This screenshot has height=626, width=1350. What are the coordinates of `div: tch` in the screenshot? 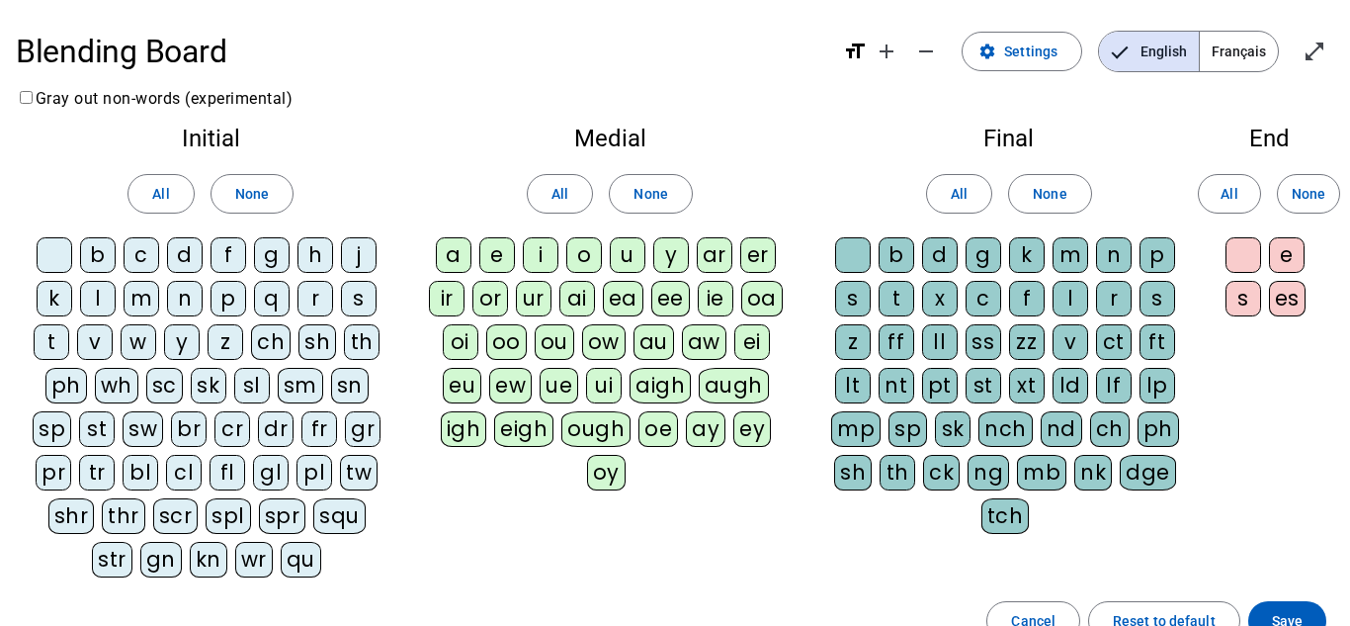 It's located at (1005, 516).